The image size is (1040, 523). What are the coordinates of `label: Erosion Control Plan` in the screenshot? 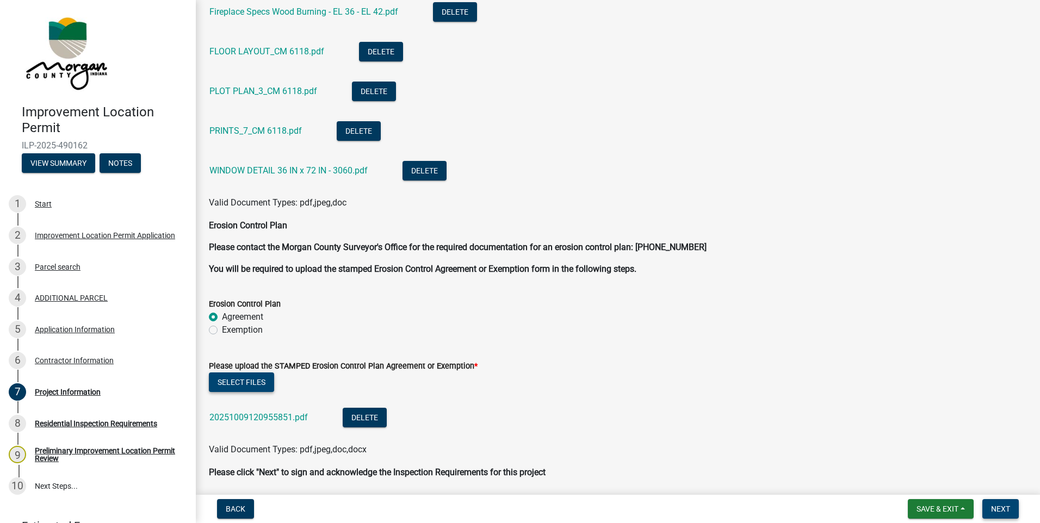 It's located at (245, 304).